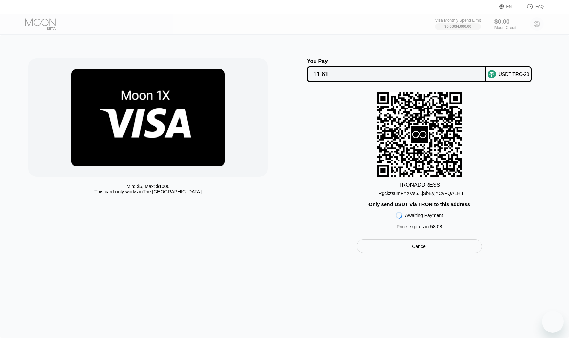  What do you see at coordinates (396, 61) in the screenshot?
I see `div: You Pay` at bounding box center [396, 61].